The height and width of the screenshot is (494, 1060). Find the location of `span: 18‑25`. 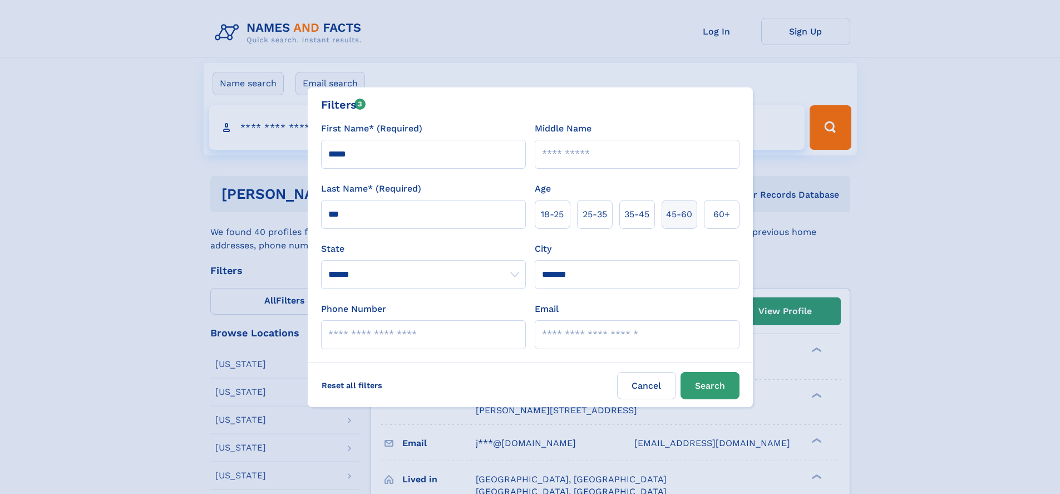

span: 18‑25 is located at coordinates (552, 214).